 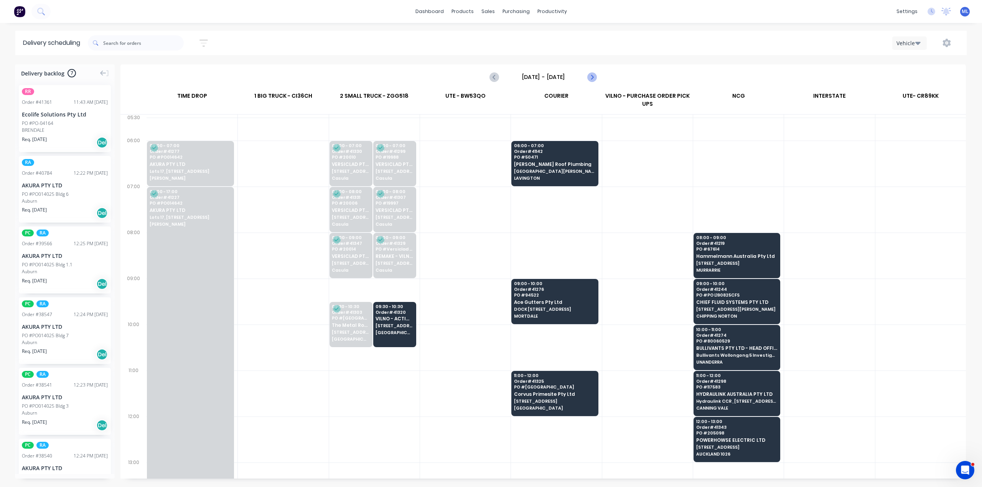 I want to click on span: Order # 41329, so click(x=394, y=243).